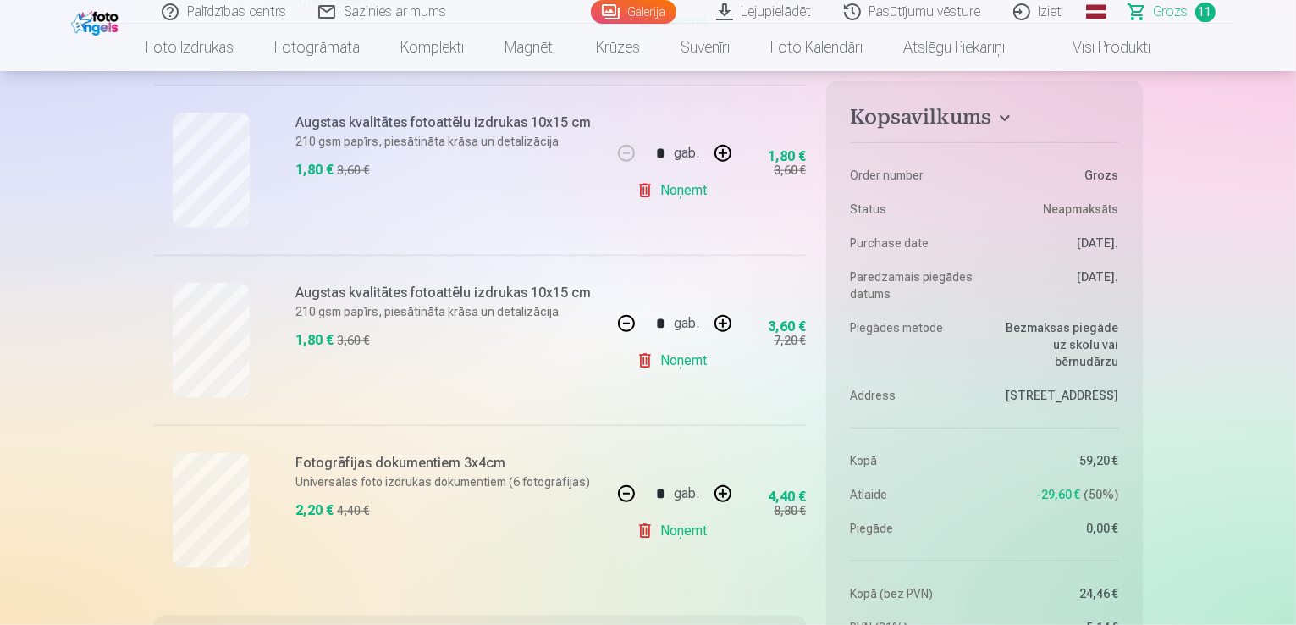 The image size is (1296, 625). What do you see at coordinates (1055, 528) in the screenshot?
I see `dd: 0,00 €` at bounding box center [1055, 528].